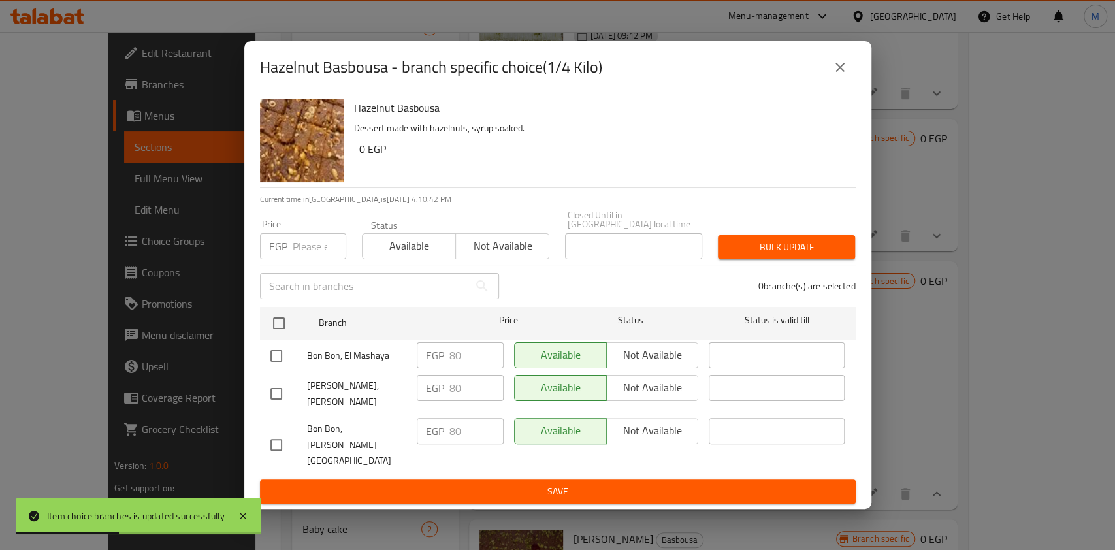 The image size is (1115, 550). Describe the element at coordinates (558, 491) in the screenshot. I see `button: Save` at that location.